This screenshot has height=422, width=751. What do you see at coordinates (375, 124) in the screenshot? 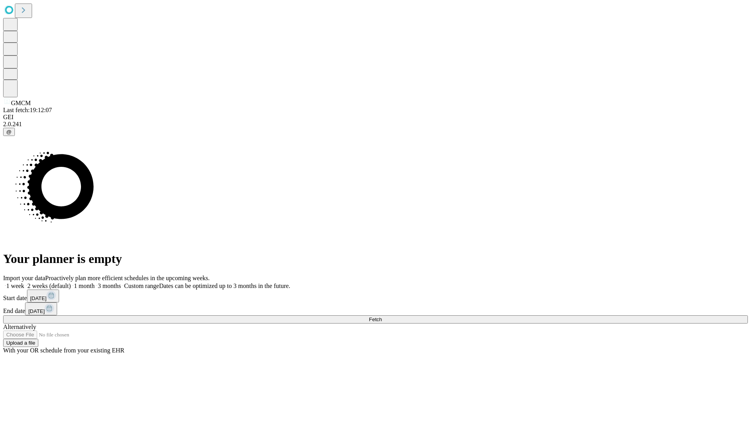
I see `div: 2.0.241` at bounding box center [375, 124].